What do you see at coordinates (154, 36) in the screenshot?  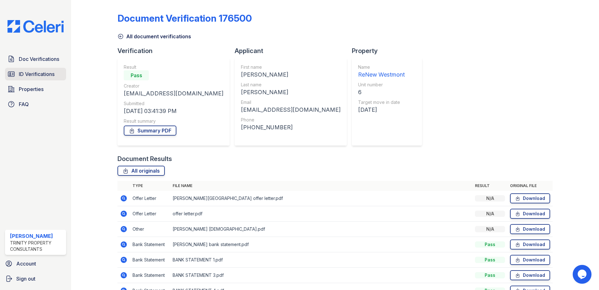 I see `a: All document verifications` at bounding box center [154, 36].